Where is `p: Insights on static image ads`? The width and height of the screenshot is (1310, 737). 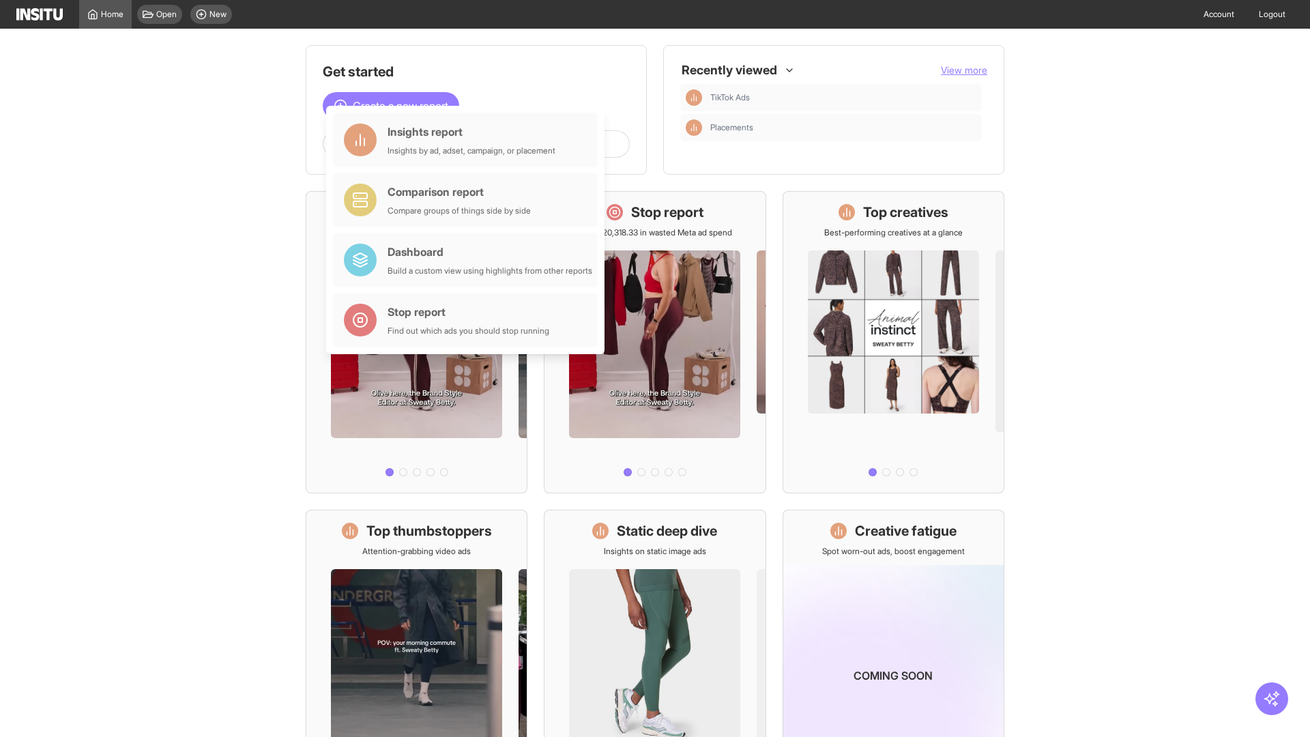 p: Insights on static image ads is located at coordinates (655, 551).